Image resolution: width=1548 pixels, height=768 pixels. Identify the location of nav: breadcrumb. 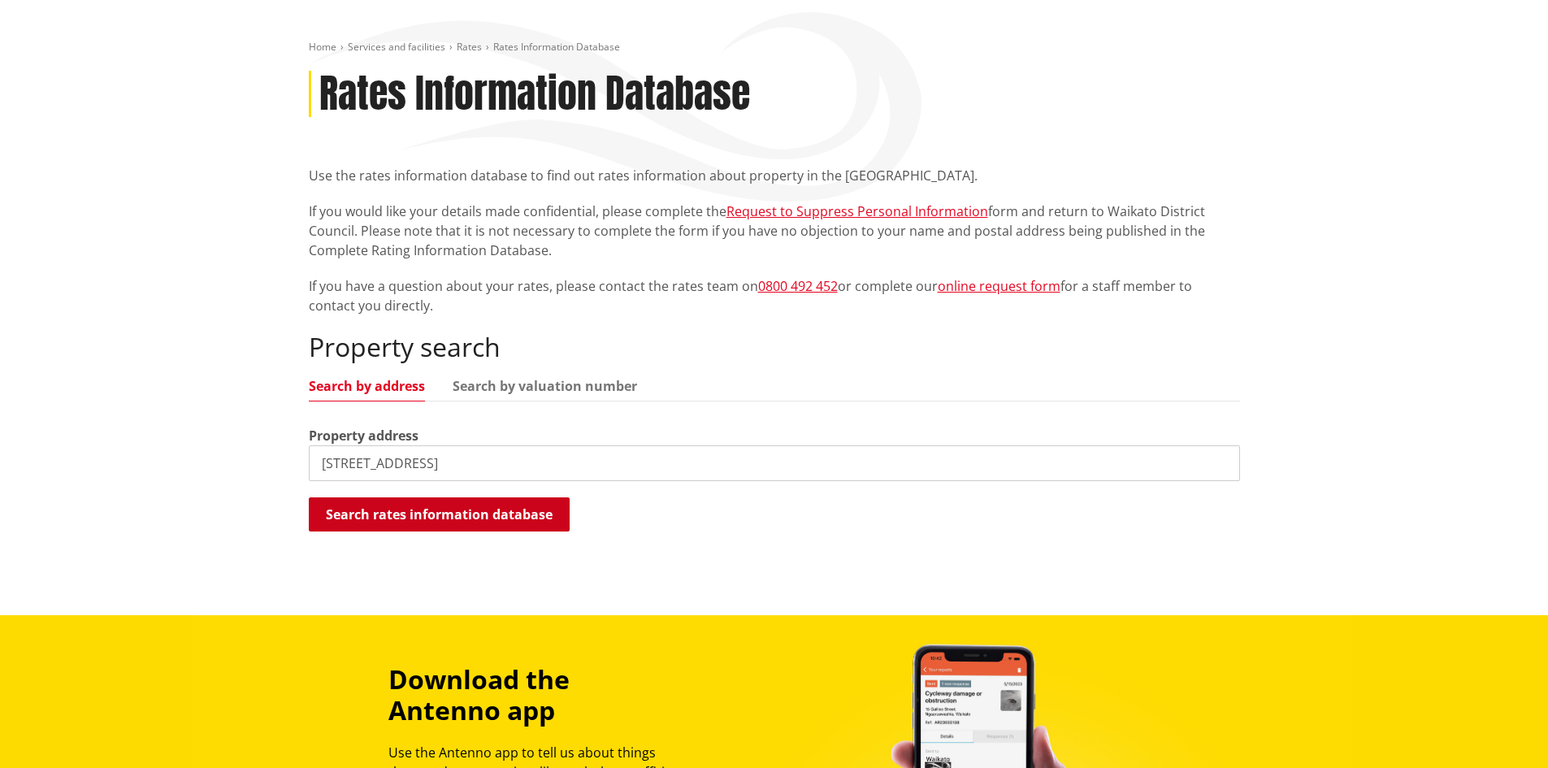
(774, 47).